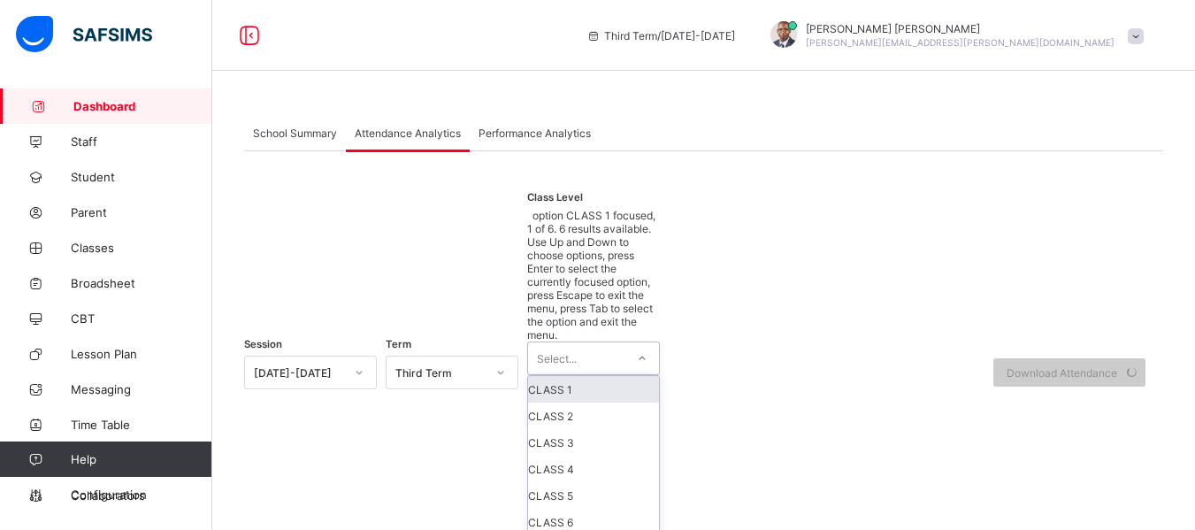 This screenshot has width=1195, height=530. I want to click on span: Attendance Analytics, so click(408, 133).